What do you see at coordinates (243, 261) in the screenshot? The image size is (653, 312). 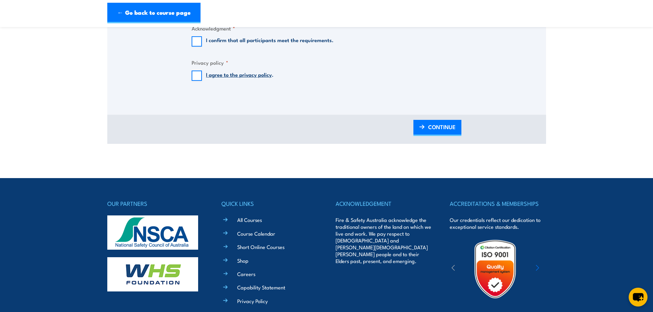 I see `a: Shop` at bounding box center [243, 261].